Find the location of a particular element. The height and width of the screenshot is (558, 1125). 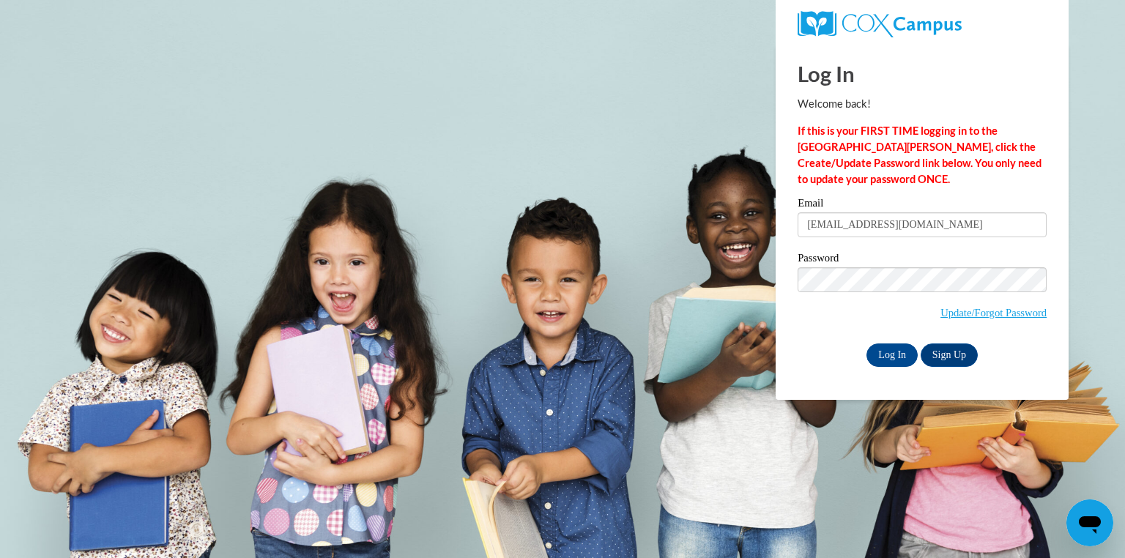

a: Sign Up is located at coordinates (949, 355).